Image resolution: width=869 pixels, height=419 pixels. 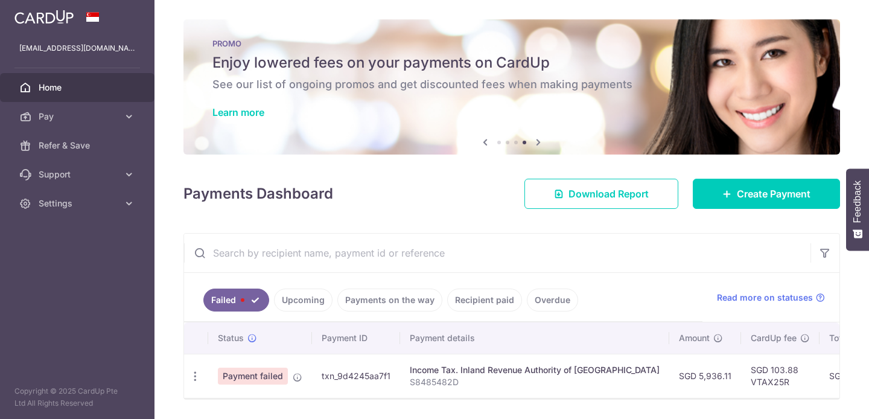 I want to click on h4: Payments Dashboard, so click(x=258, y=194).